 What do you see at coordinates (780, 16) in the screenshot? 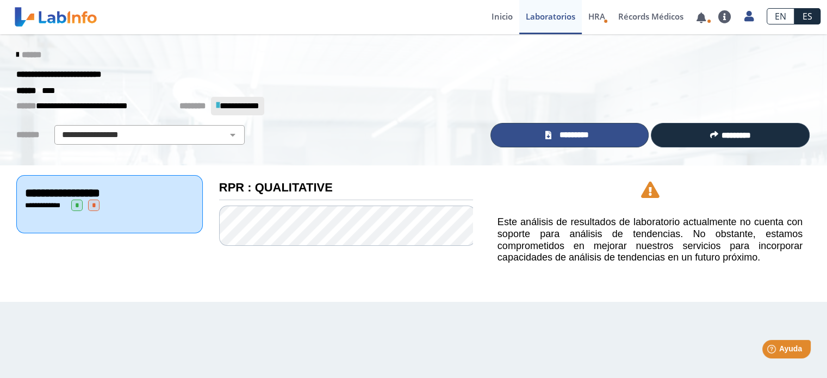
I see `a: EN` at bounding box center [780, 16].